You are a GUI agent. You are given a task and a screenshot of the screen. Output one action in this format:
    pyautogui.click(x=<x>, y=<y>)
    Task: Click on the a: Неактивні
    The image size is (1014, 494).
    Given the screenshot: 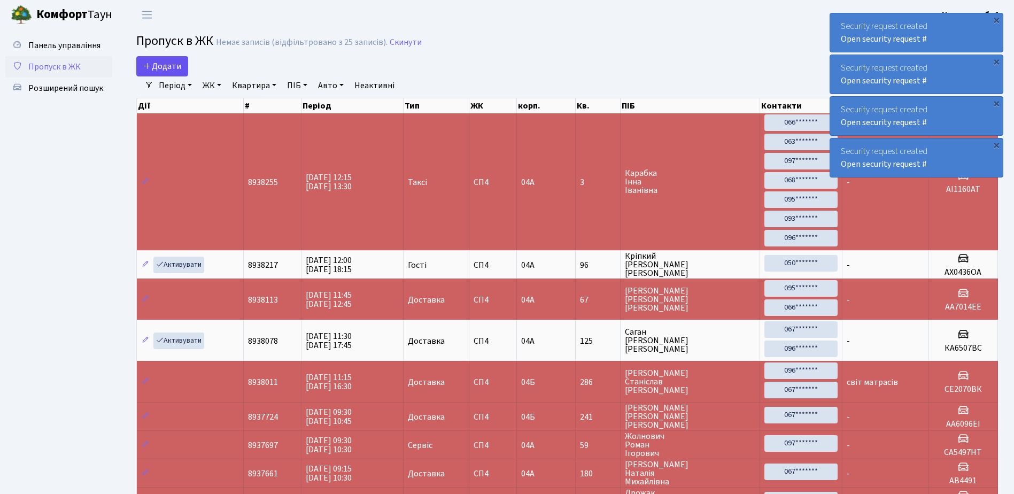 What is the action you would take?
    pyautogui.click(x=374, y=86)
    